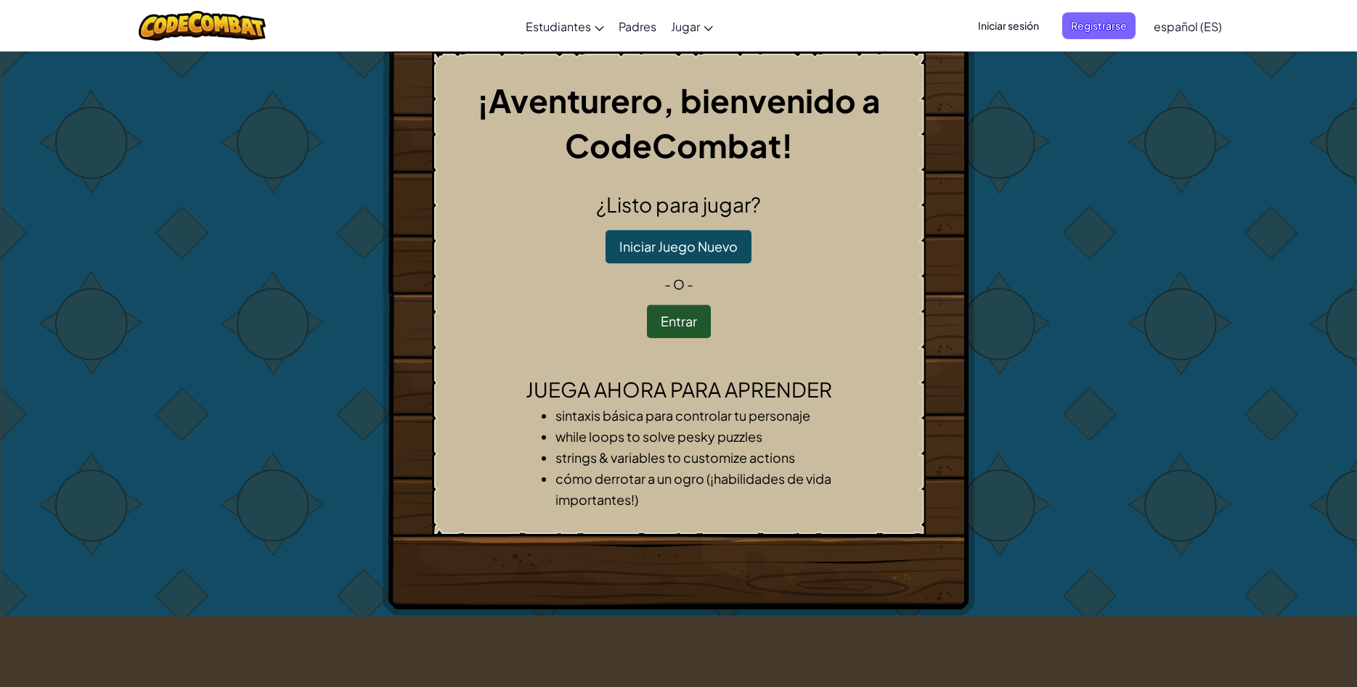 The image size is (1357, 687). Describe the element at coordinates (637, 26) in the screenshot. I see `a: Padres` at that location.